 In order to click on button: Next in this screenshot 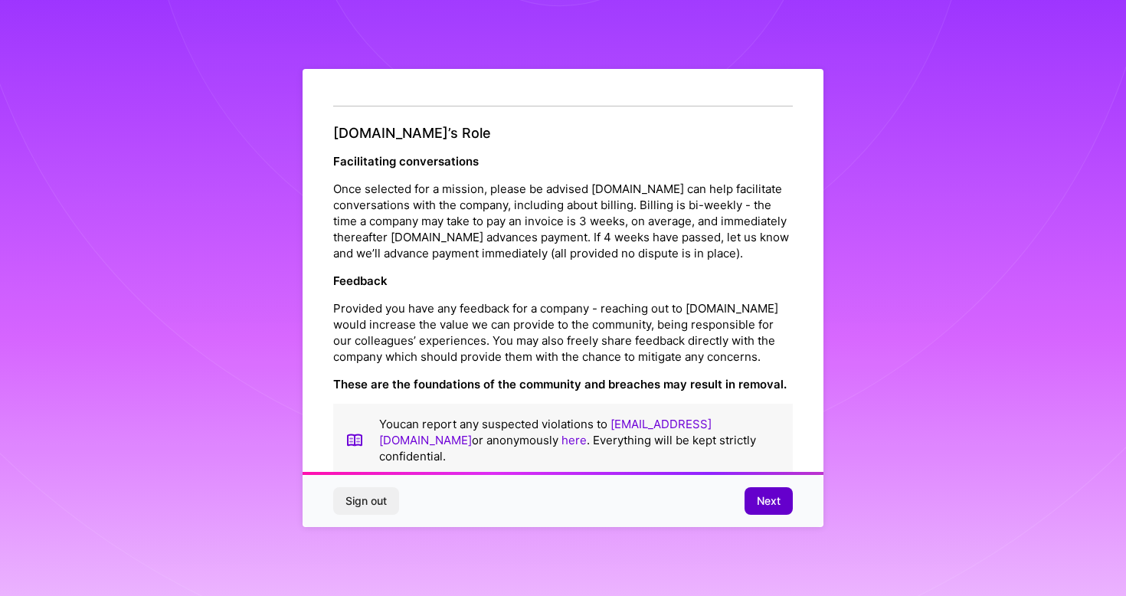, I will do `click(768, 501)`.